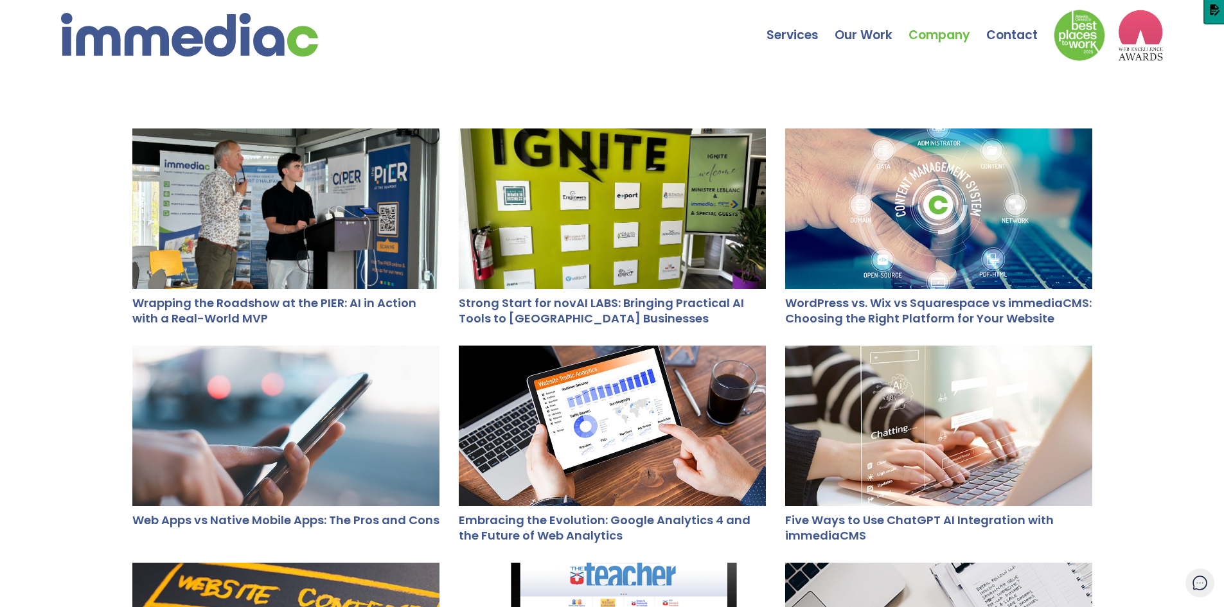  I want to click on img: logo2_wea_nobg.webp, so click(1140, 35).